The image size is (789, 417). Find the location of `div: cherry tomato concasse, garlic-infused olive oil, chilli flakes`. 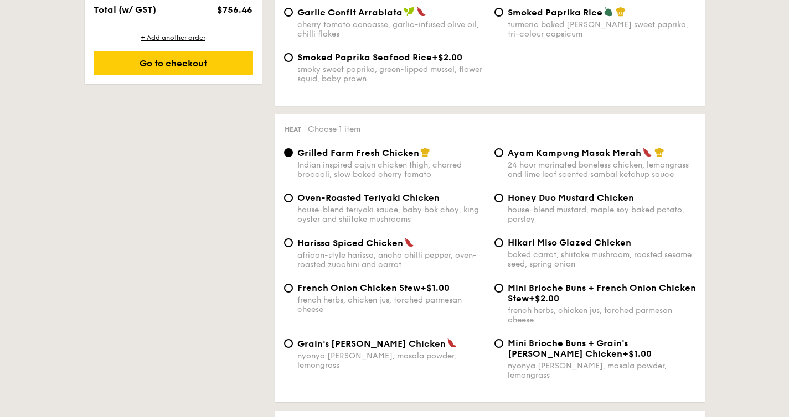

div: cherry tomato concasse, garlic-infused olive oil, chilli flakes is located at coordinates (391, 29).